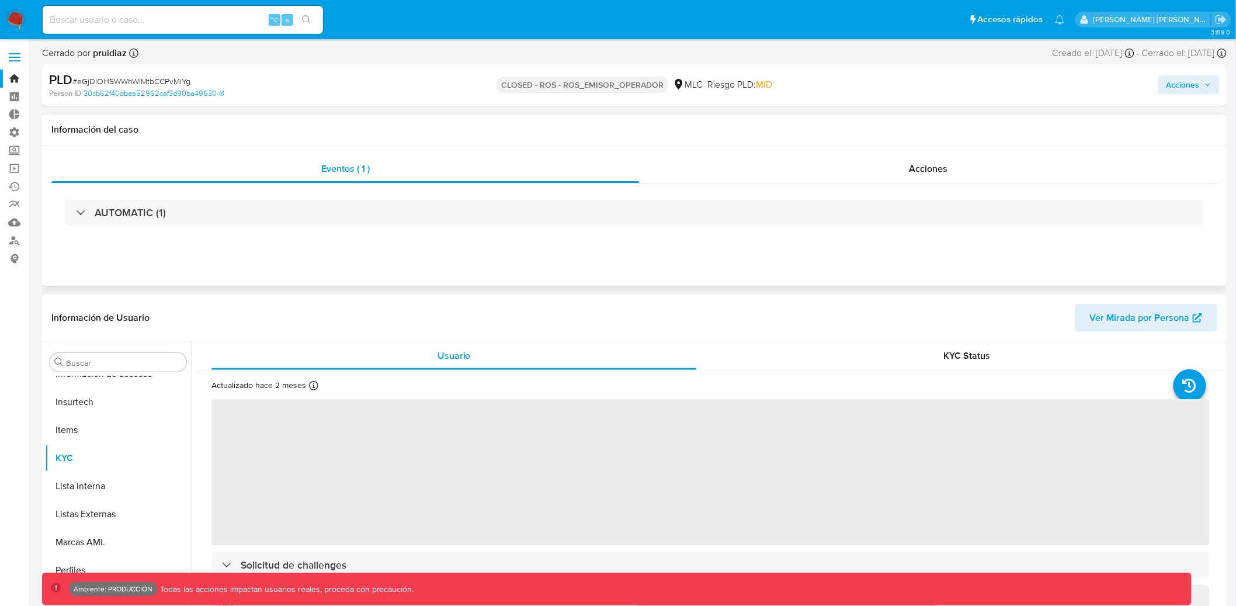 This screenshot has height=606, width=1236. I want to click on input: Buscar, so click(124, 363).